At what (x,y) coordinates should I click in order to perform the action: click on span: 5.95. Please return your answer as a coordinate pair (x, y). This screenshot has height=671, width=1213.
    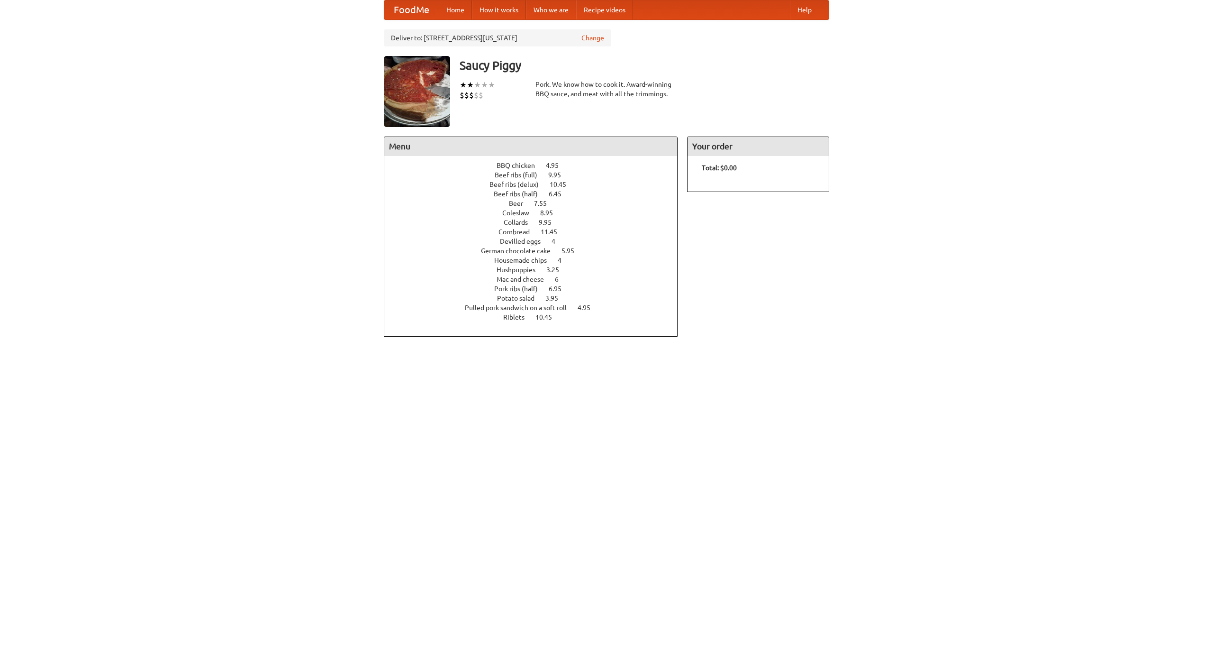
    Looking at the image, I should click on (572, 251).